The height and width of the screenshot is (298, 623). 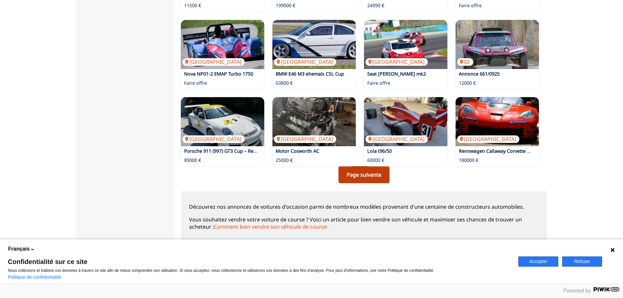 I want to click on p: 63800 €, so click(x=284, y=83).